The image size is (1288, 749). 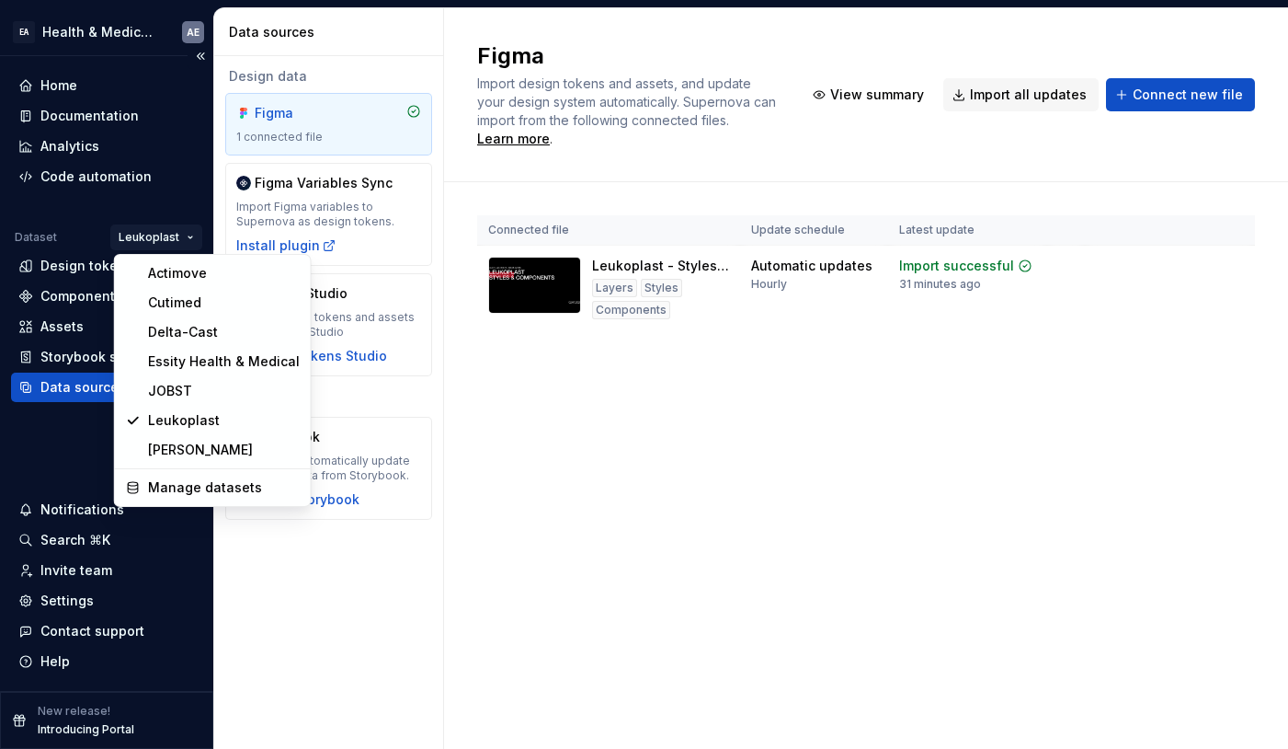 I want to click on div: Delta-Cast, so click(x=223, y=332).